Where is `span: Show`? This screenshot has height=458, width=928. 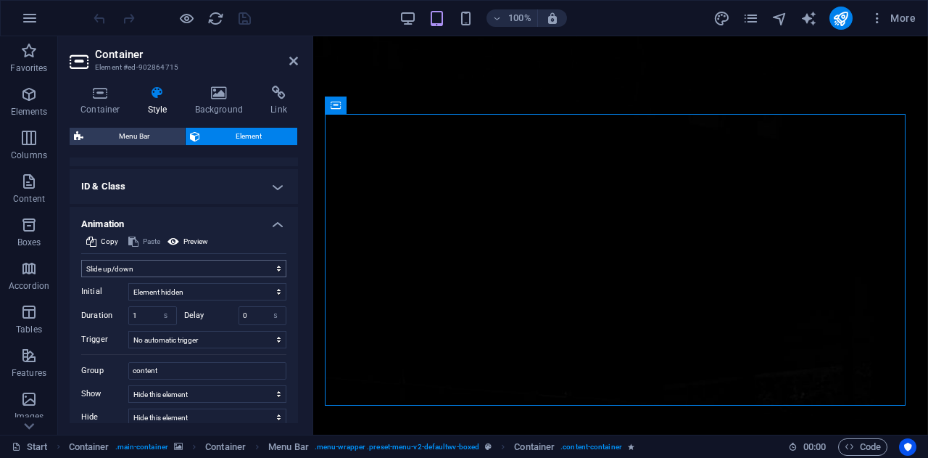 span: Show is located at coordinates (91, 393).